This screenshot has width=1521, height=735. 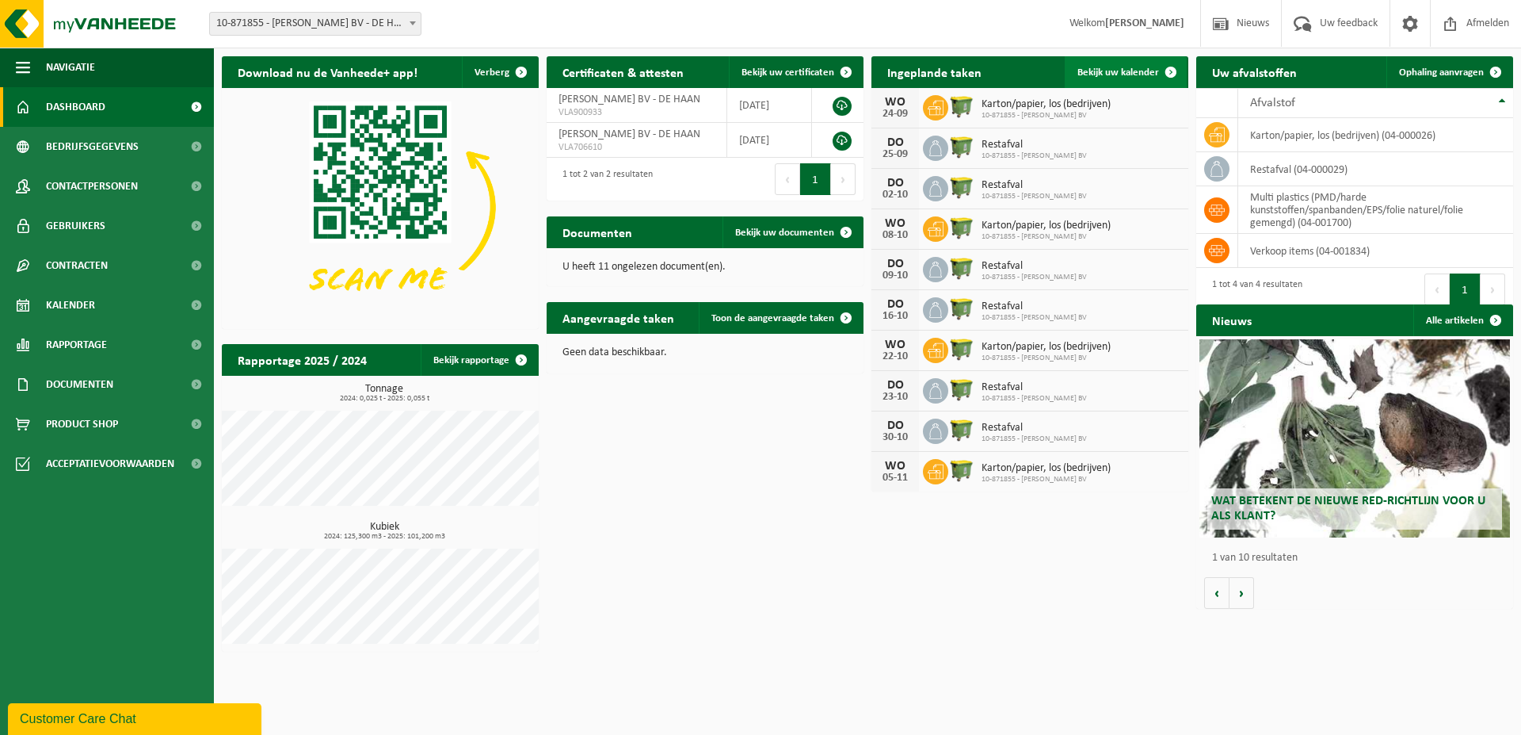 I want to click on span: Ophaling aanvragen, so click(x=1441, y=72).